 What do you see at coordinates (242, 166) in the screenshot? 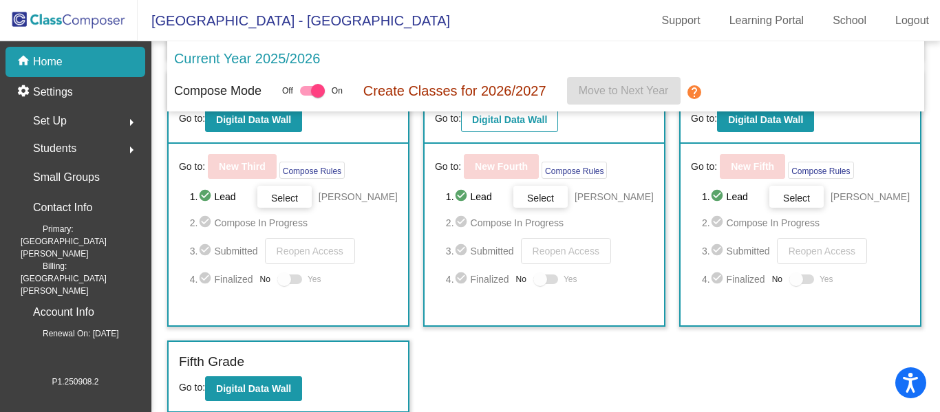
I see `button: New Third` at bounding box center [242, 166].